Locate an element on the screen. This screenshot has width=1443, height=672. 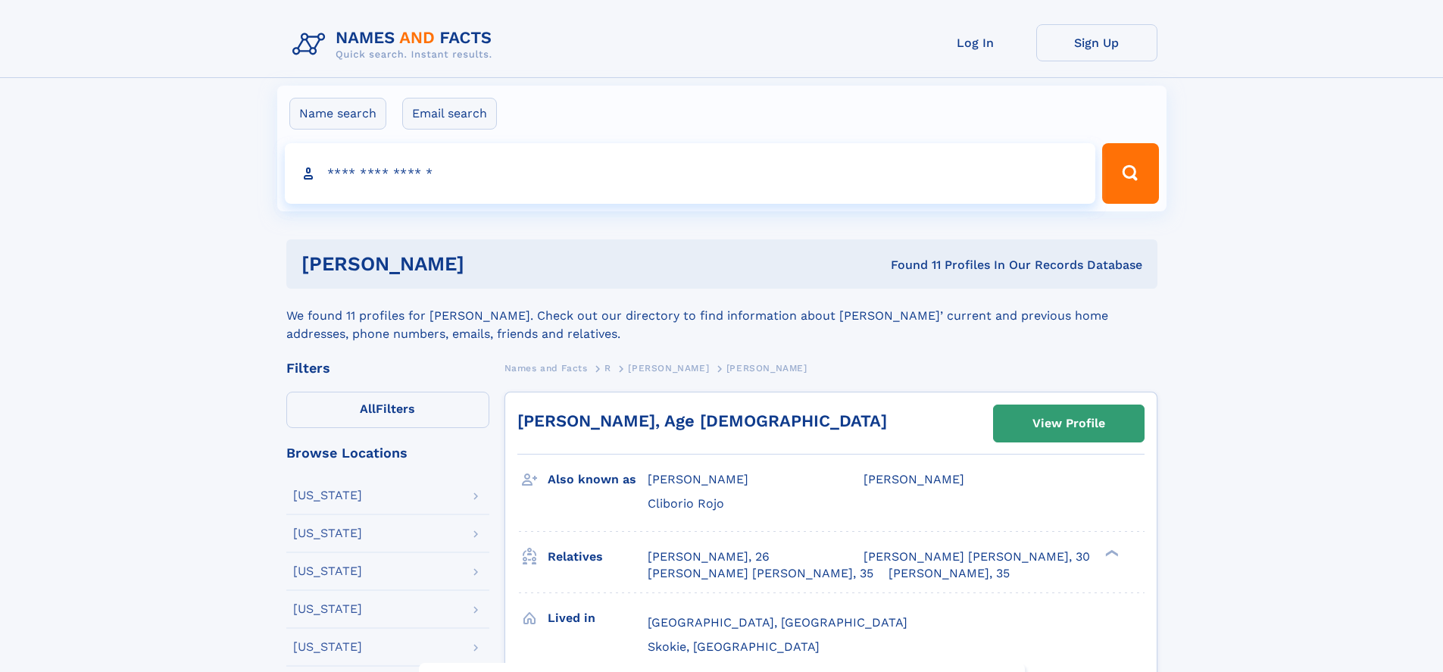
span: R is located at coordinates (608, 368).